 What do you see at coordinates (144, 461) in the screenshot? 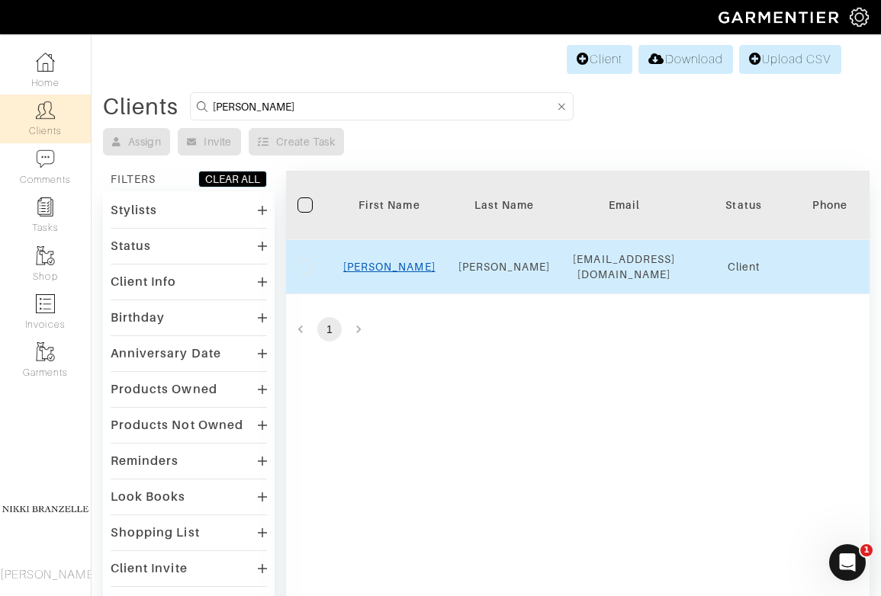
I see `div: Reminders` at bounding box center [144, 461].